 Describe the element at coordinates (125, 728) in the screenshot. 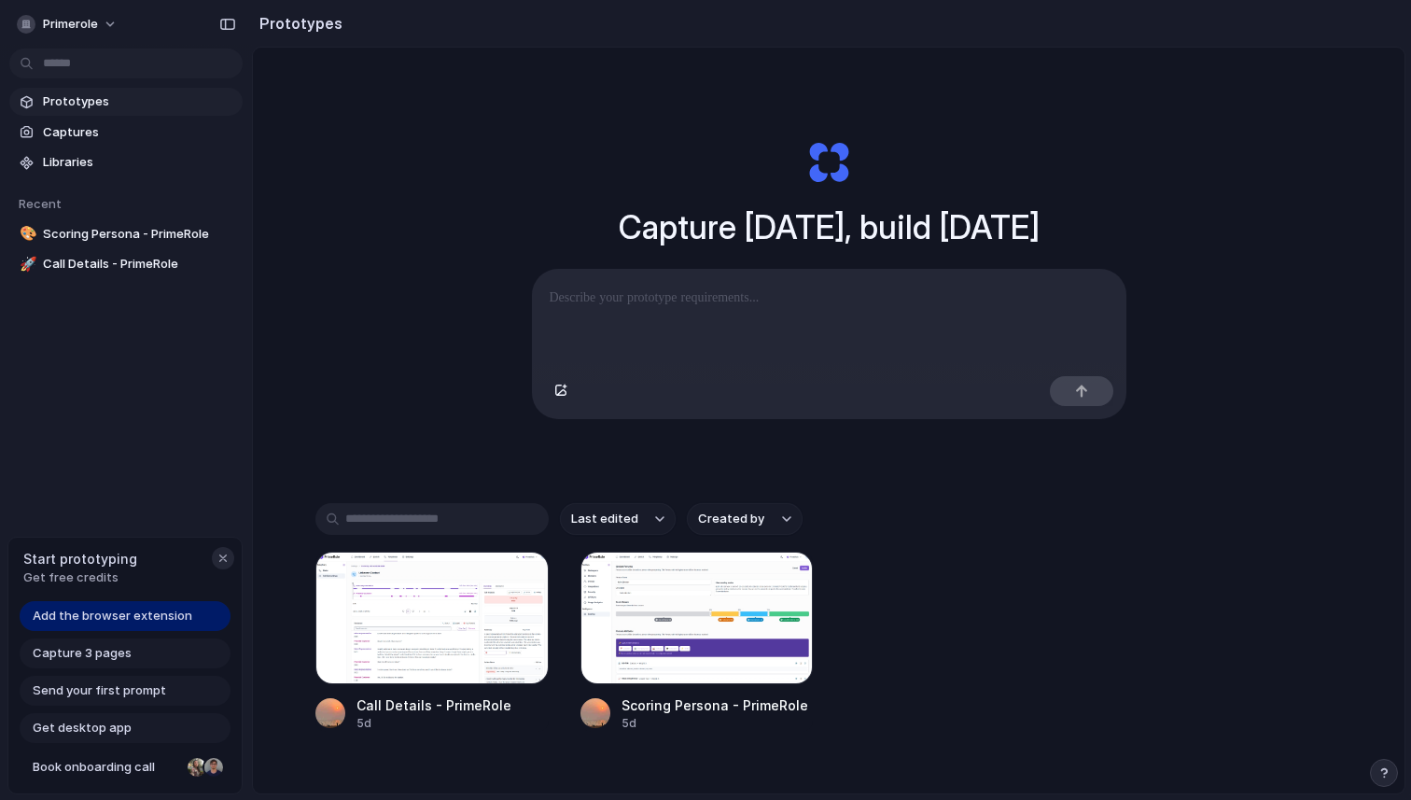

I see `a: Get desktop app` at that location.